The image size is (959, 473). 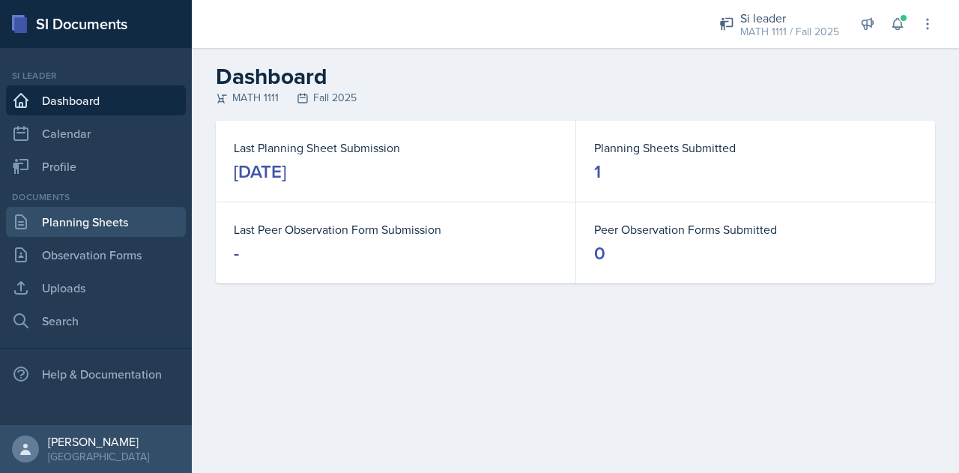 What do you see at coordinates (96, 222) in the screenshot?
I see `a: Planning Sheets` at bounding box center [96, 222].